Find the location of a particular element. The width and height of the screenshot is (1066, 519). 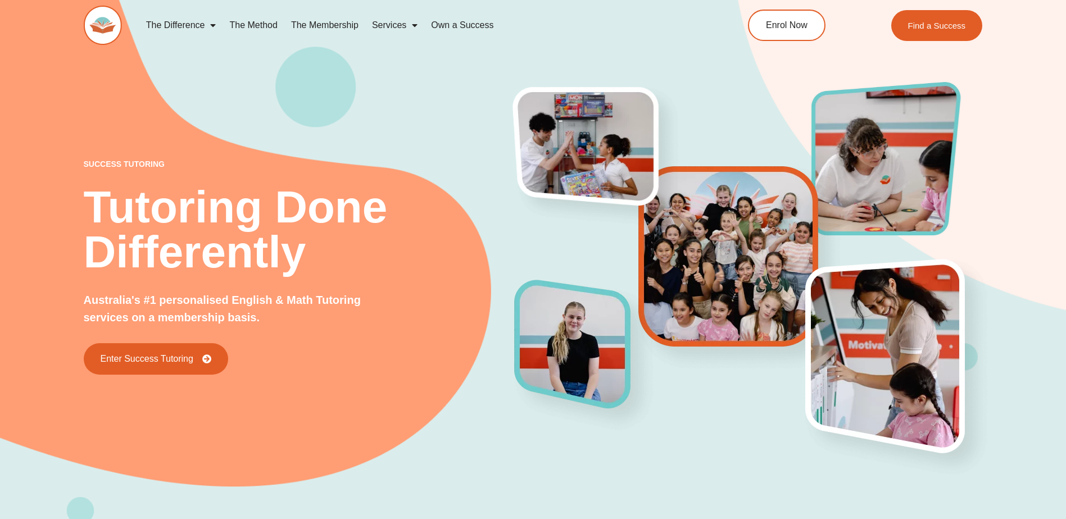

span: Enter Success Tutoring is located at coordinates (147, 359).